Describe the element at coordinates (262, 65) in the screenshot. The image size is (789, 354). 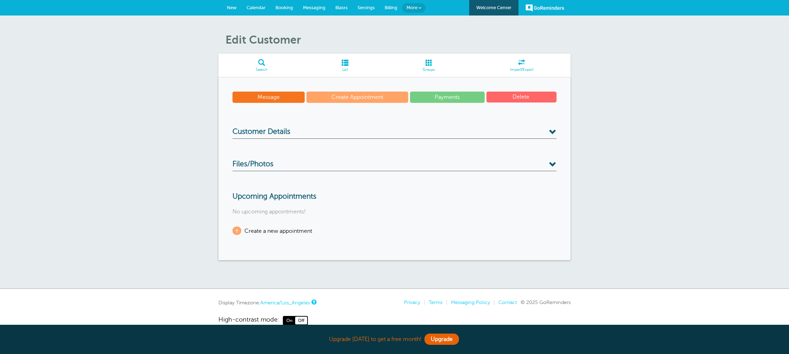
I see `a: Search` at that location.